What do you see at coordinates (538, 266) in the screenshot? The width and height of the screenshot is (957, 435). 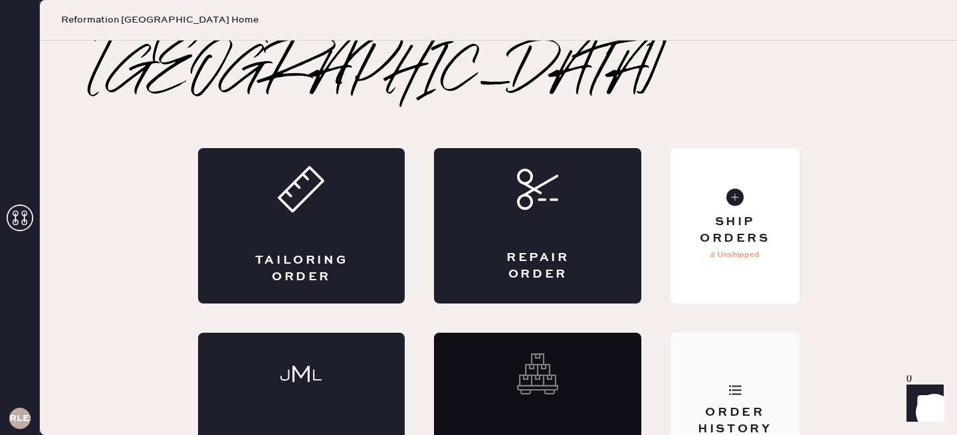 I see `div: Repair Order` at bounding box center [538, 266].